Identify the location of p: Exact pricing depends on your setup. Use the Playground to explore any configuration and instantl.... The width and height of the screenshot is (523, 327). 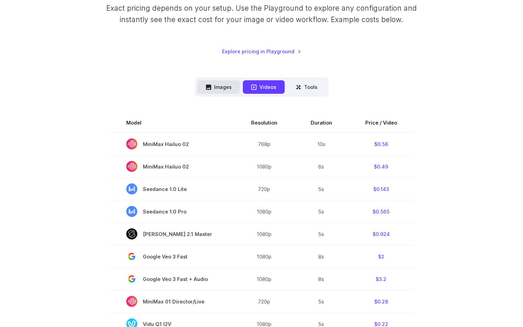
(262, 14).